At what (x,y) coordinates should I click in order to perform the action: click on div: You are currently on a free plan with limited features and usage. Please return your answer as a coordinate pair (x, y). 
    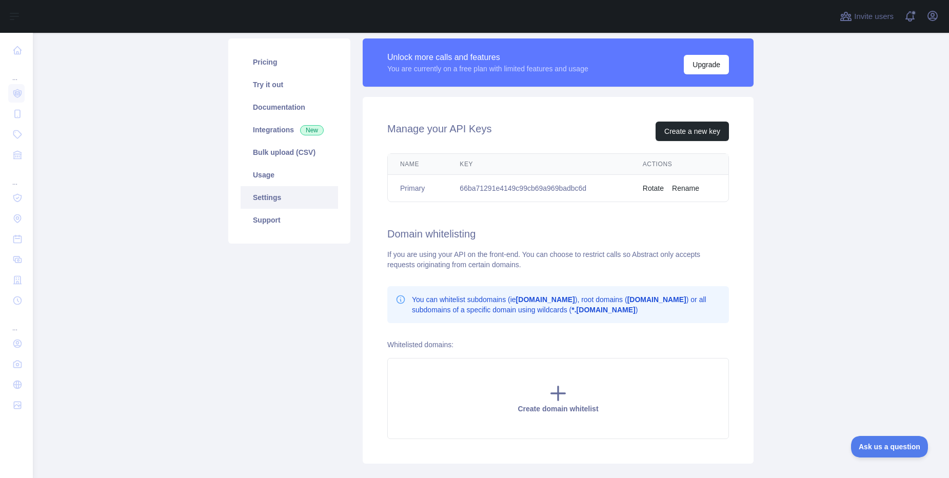
    Looking at the image, I should click on (488, 69).